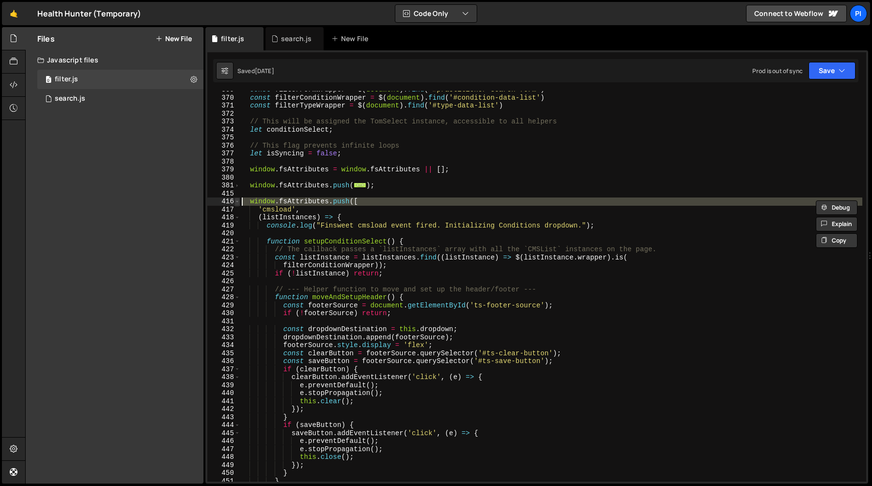 This screenshot has width=872, height=486. Describe the element at coordinates (224, 138) in the screenshot. I see `div: 375` at that location.